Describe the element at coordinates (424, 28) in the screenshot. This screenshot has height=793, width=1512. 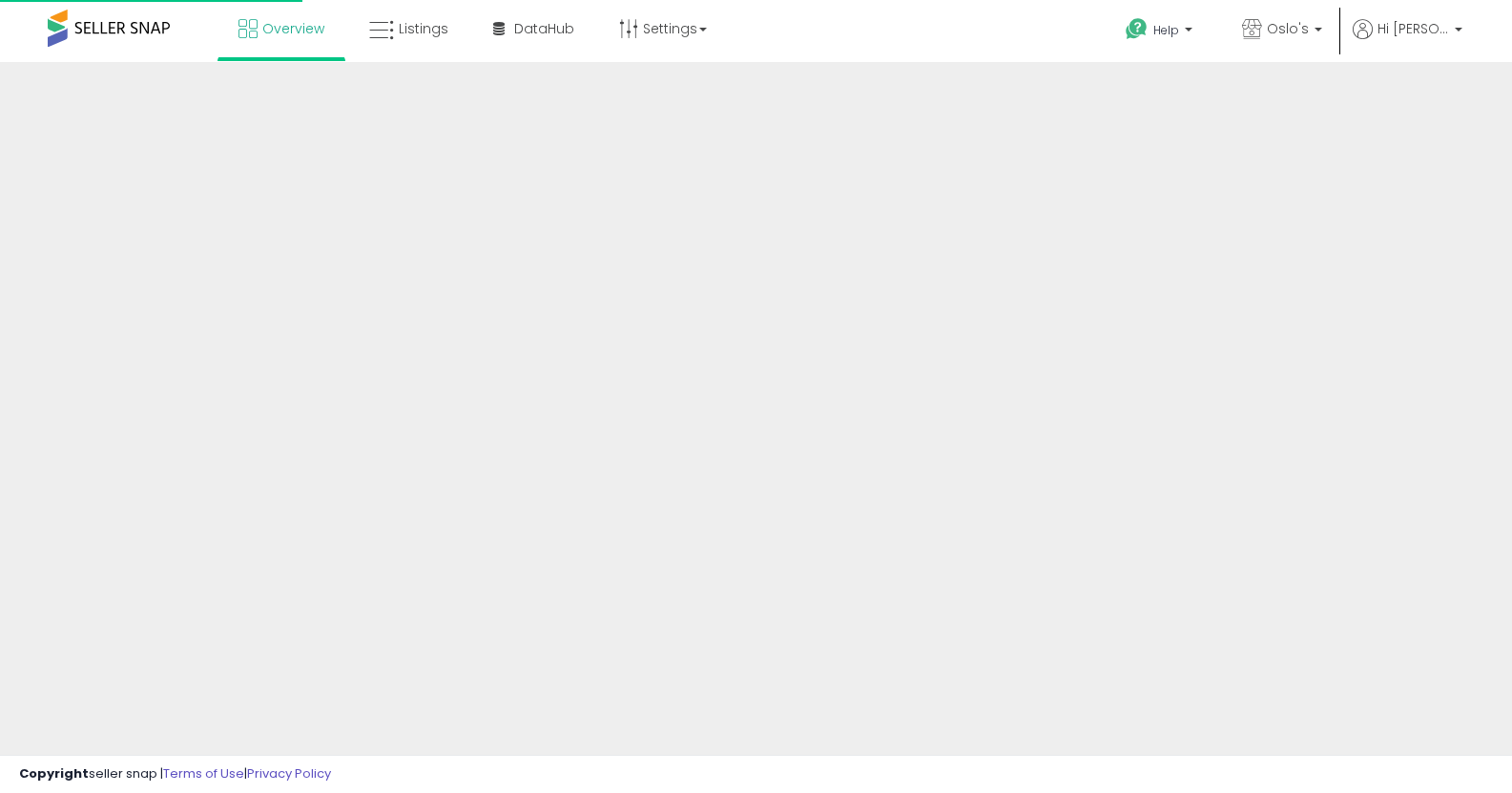
I see `span: Listings` at that location.